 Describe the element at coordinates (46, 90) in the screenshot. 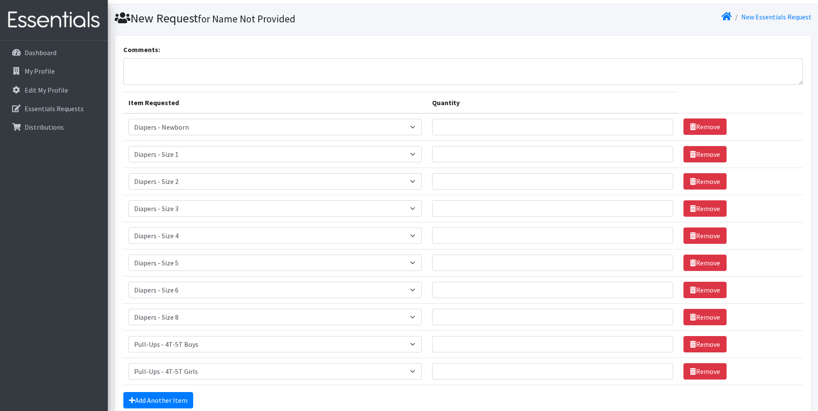

I see `p: Edit My Profile` at that location.